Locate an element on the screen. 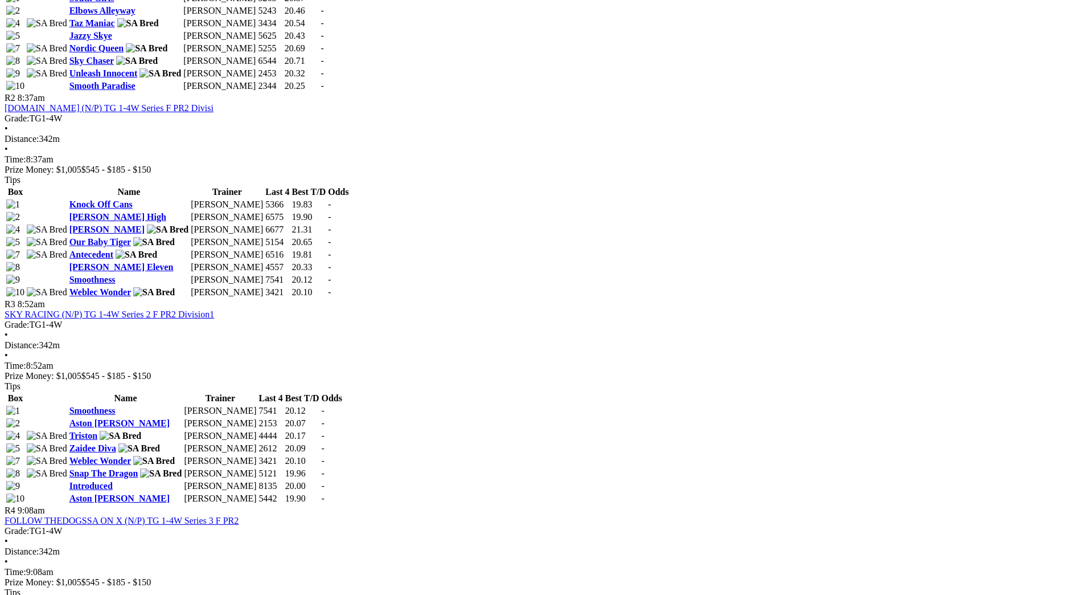  span: 8:52am is located at coordinates (31, 304).